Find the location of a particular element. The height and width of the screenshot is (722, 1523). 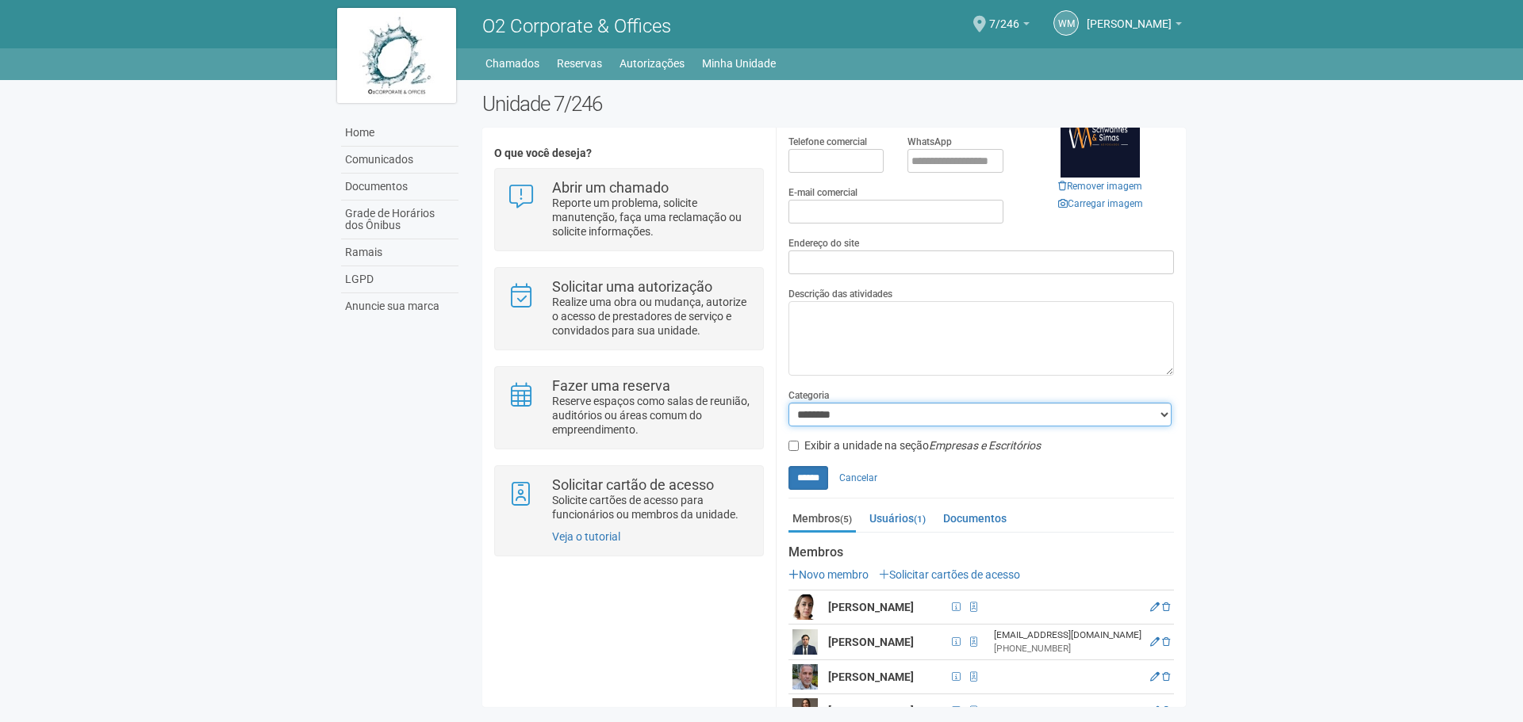

a: Home is located at coordinates (400, 133).